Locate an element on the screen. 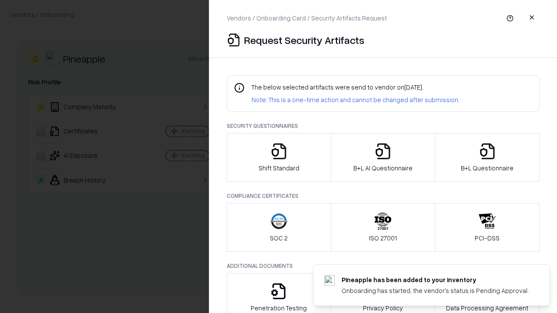 The width and height of the screenshot is (557, 313). button: B+L Questionnaire is located at coordinates (487, 157).